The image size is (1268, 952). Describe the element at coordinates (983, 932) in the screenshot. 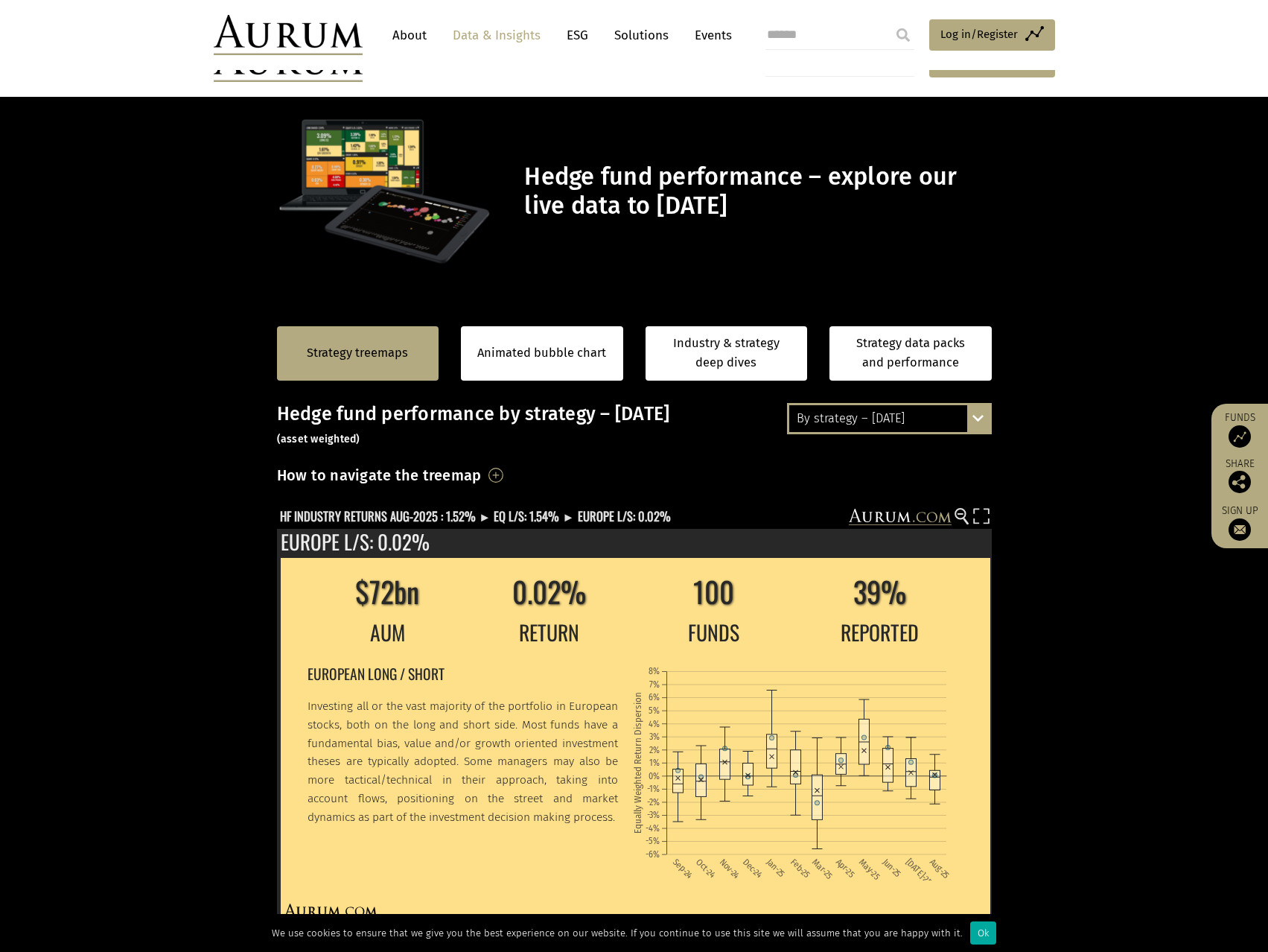

I see `div: Ok` at that location.